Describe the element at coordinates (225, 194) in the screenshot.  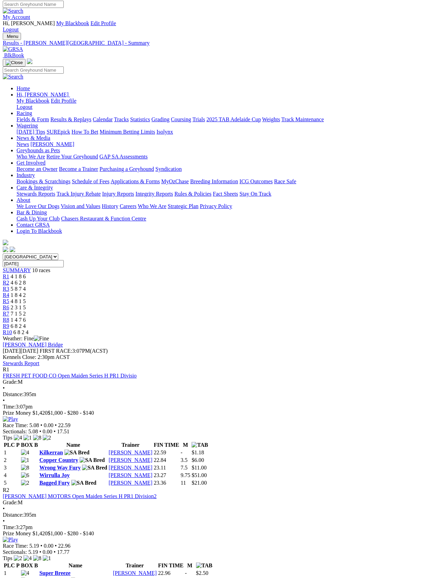
I see `a: Fact Sheets` at that location.